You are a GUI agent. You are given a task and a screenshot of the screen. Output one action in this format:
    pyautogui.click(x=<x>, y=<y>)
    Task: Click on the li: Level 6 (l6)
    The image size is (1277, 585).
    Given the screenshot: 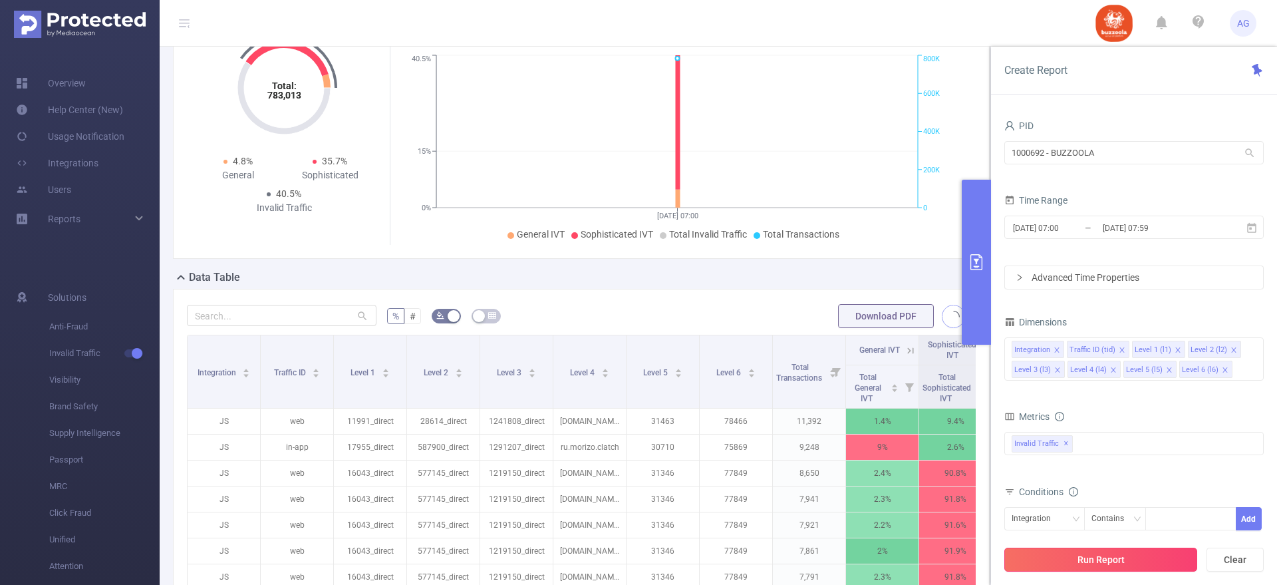 What is the action you would take?
    pyautogui.click(x=1206, y=369)
    